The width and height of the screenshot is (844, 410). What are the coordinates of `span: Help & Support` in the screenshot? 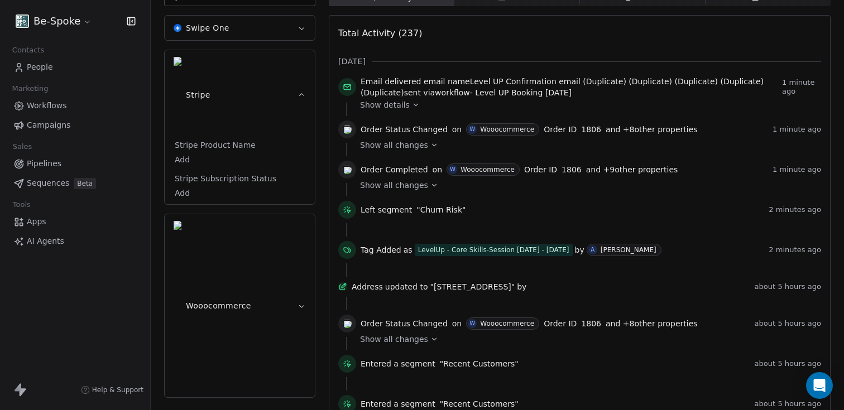 It's located at (118, 390).